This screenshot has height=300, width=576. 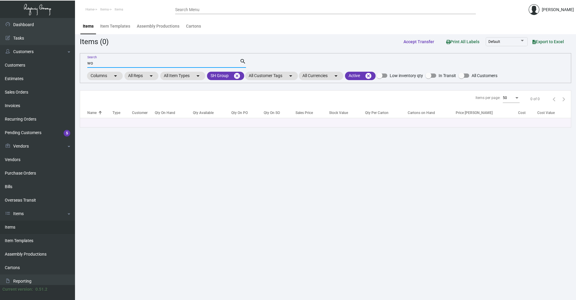 I want to click on span: Print All Labels, so click(x=463, y=42).